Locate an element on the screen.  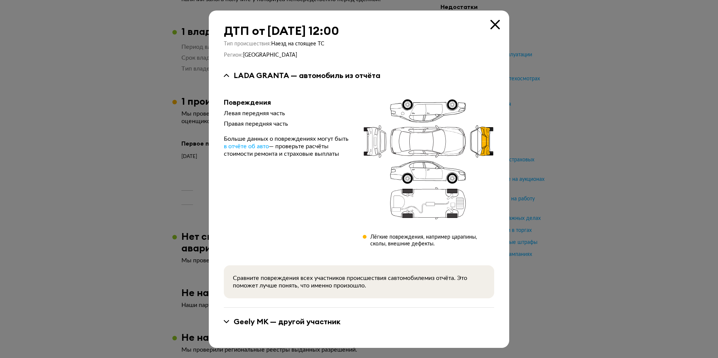
div: Левая передняя часть is located at coordinates (287, 113).